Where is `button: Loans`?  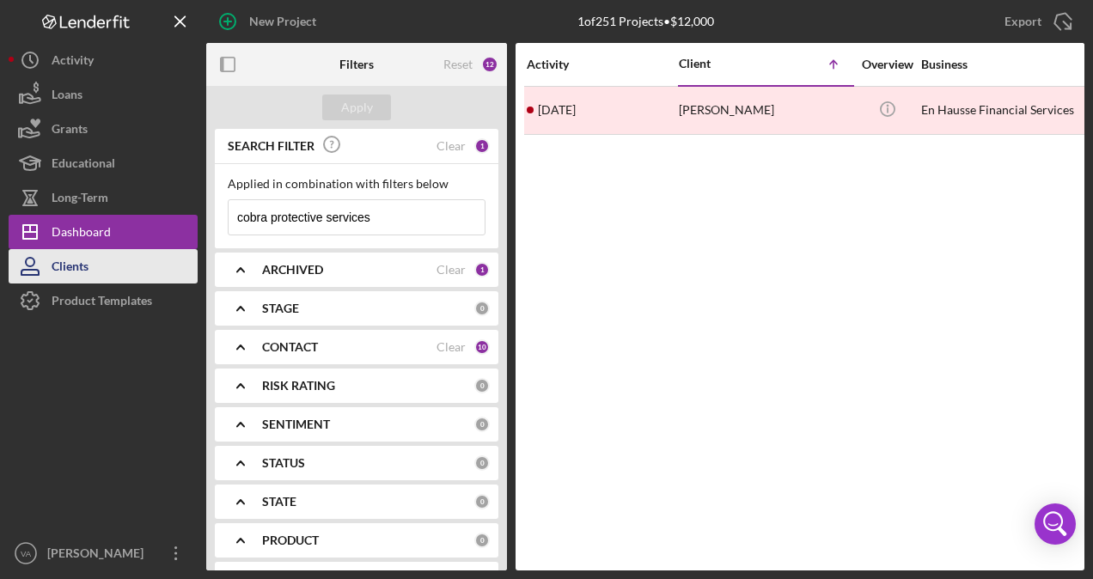 button: Loans is located at coordinates (103, 95).